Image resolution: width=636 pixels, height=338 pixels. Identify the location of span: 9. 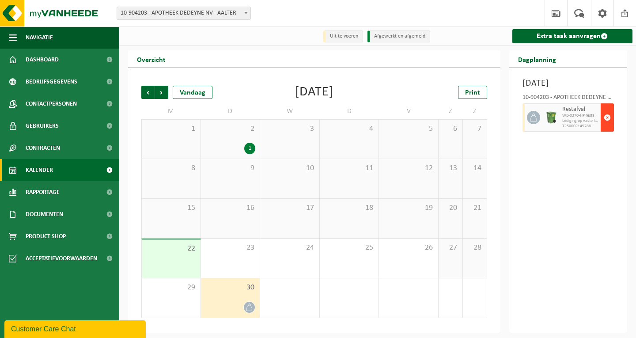
(230, 168).